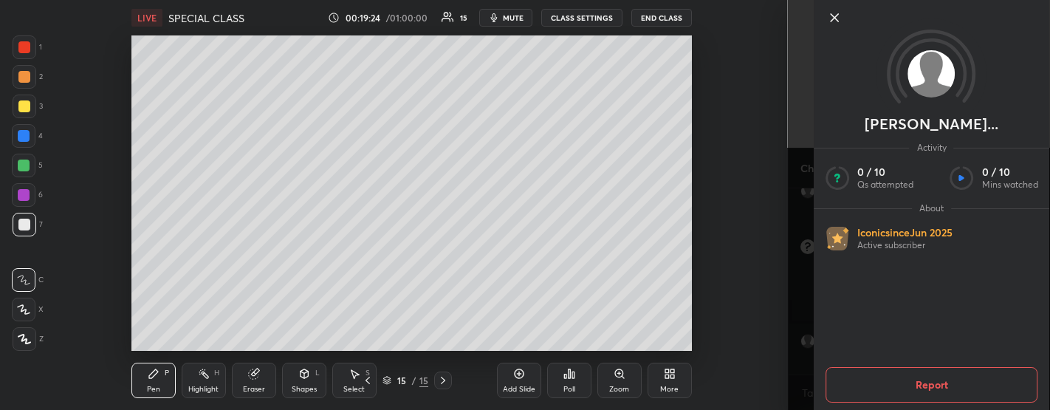  I want to click on div: 5, so click(27, 165).